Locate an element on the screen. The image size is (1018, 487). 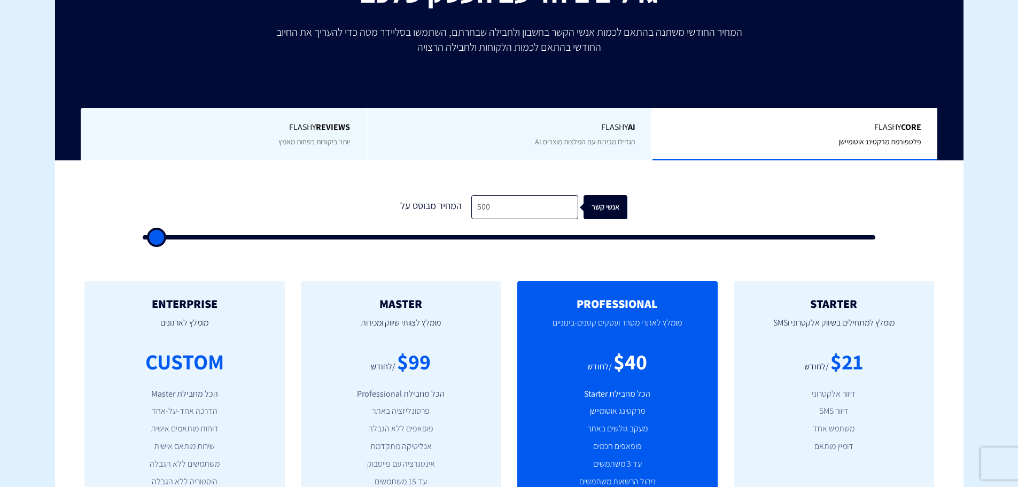
p: המחיר החודשי משתנה בהתאם לכמות אנשי הקשר בחשבון ולחבילה שבחרתם, השתמשו בסליידר מטה כדי להעריך את ... is located at coordinates (509, 40).